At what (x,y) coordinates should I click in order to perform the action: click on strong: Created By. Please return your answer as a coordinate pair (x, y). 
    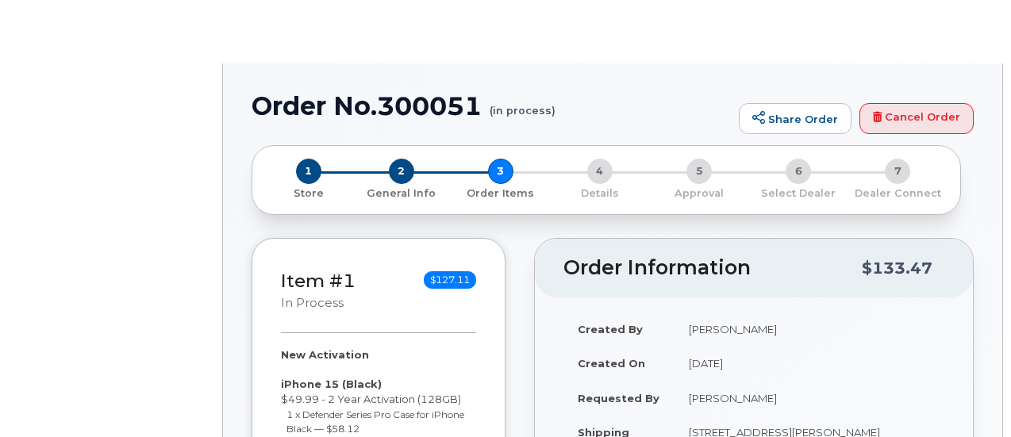
    Looking at the image, I should click on (610, 329).